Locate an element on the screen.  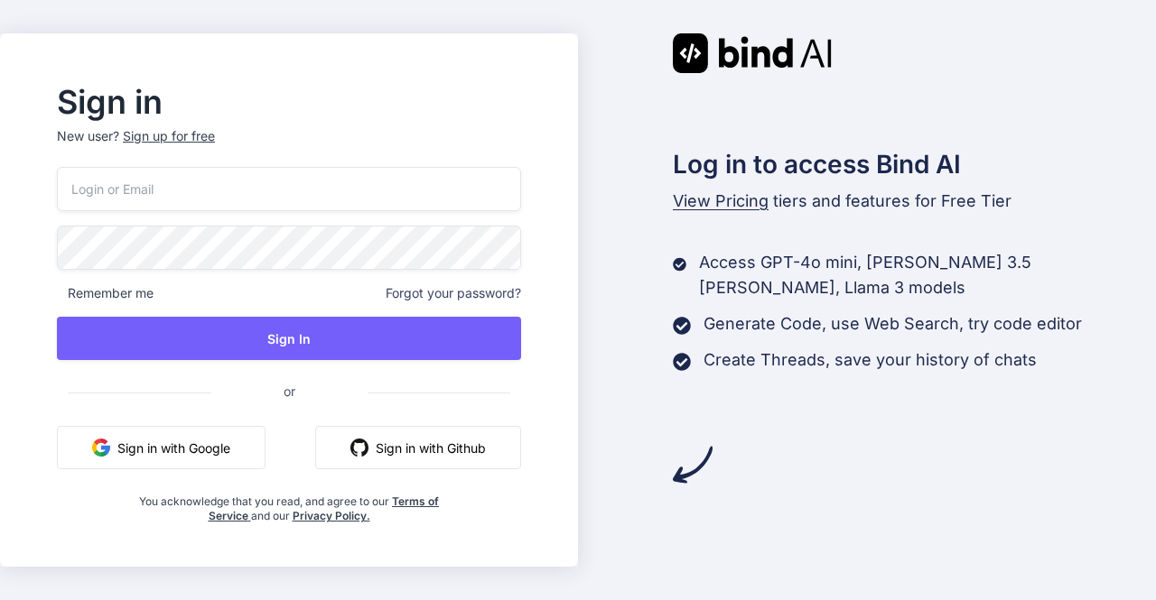
span: View Pricing is located at coordinates (721, 200).